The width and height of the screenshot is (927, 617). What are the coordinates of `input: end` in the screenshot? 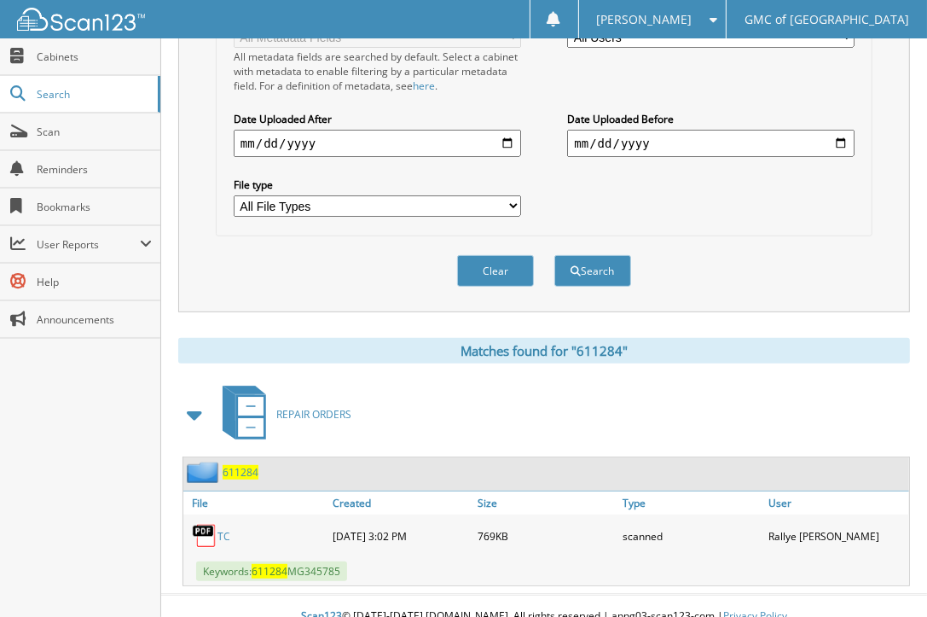 It's located at (711, 143).